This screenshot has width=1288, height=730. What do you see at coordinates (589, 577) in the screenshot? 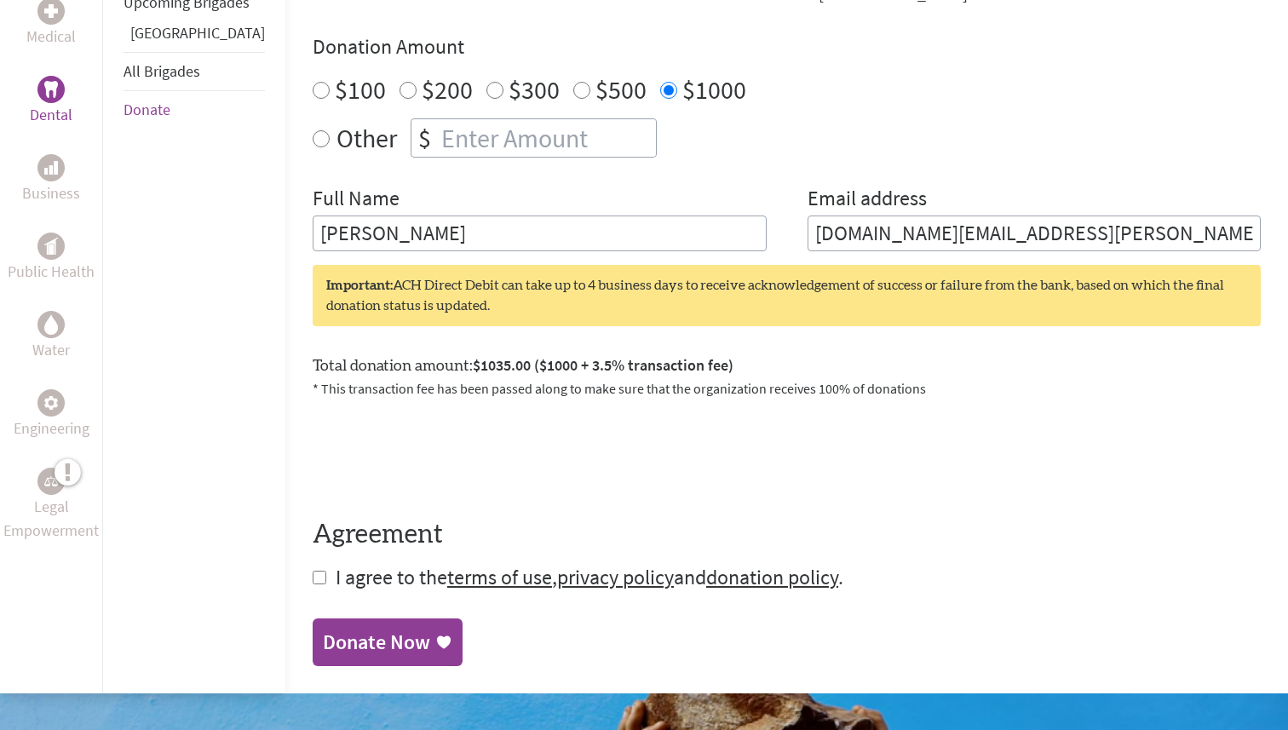
I see `span: I agree to the , and .` at bounding box center [589, 577].